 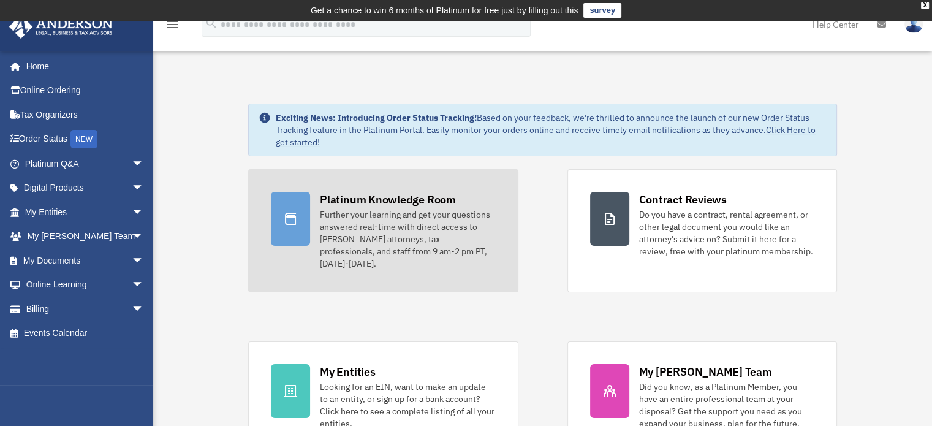 I want to click on img: User Pic, so click(x=913, y=24).